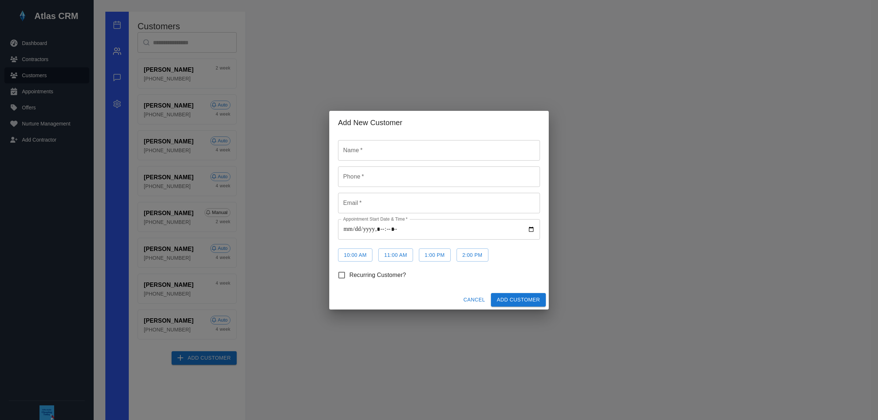 The image size is (878, 420). What do you see at coordinates (375, 219) in the screenshot?
I see `label: Appointment Start Date & Time` at bounding box center [375, 219].